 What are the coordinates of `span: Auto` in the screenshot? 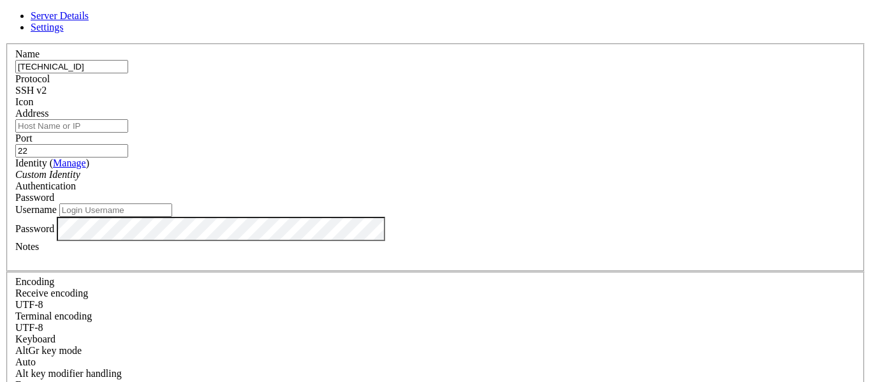 It's located at (25, 361).